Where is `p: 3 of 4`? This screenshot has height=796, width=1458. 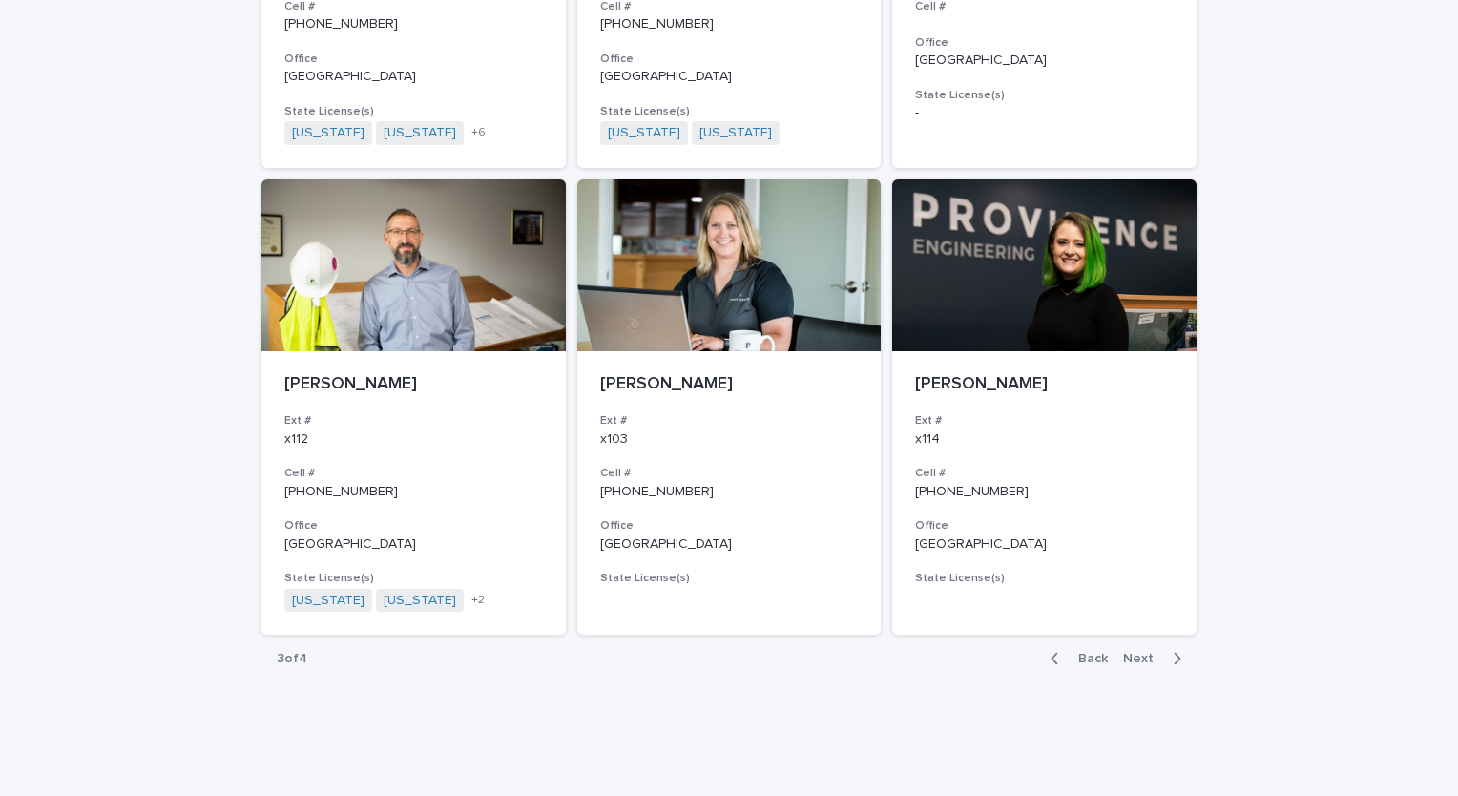 p: 3 of 4 is located at coordinates (292, 658).